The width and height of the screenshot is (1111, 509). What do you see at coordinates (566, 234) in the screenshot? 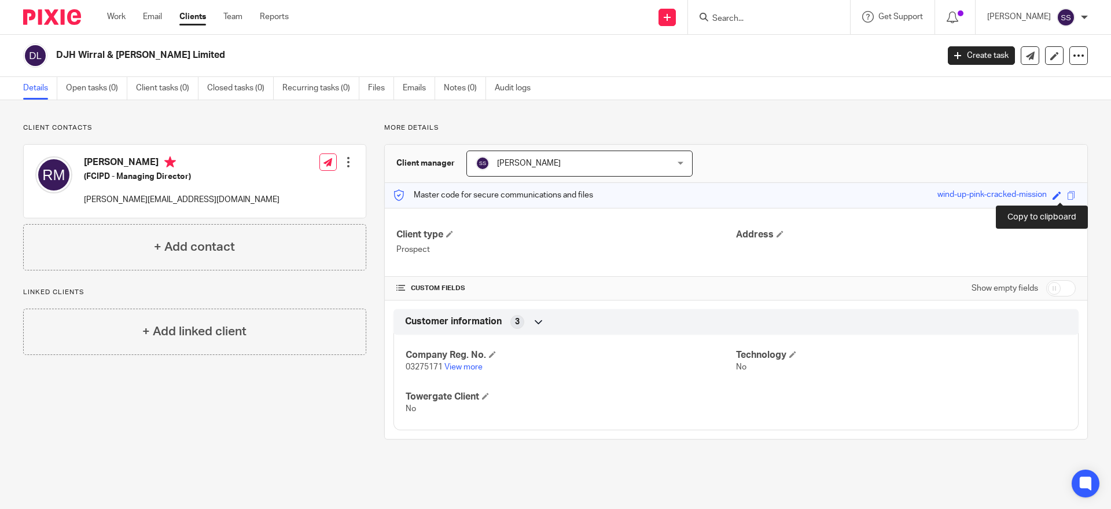
I see `h4: Client type` at bounding box center [566, 234].